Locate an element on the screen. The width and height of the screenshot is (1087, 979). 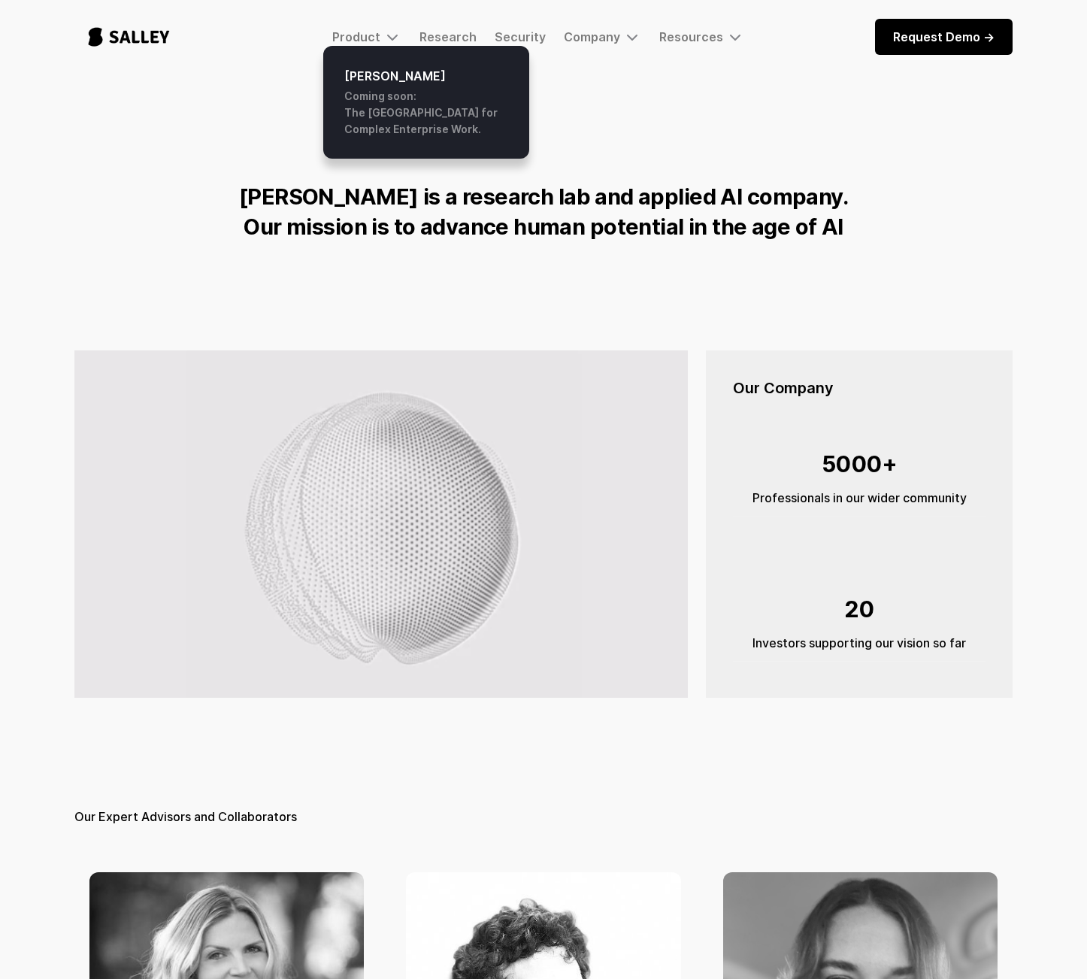
nav: Product is located at coordinates (426, 102).